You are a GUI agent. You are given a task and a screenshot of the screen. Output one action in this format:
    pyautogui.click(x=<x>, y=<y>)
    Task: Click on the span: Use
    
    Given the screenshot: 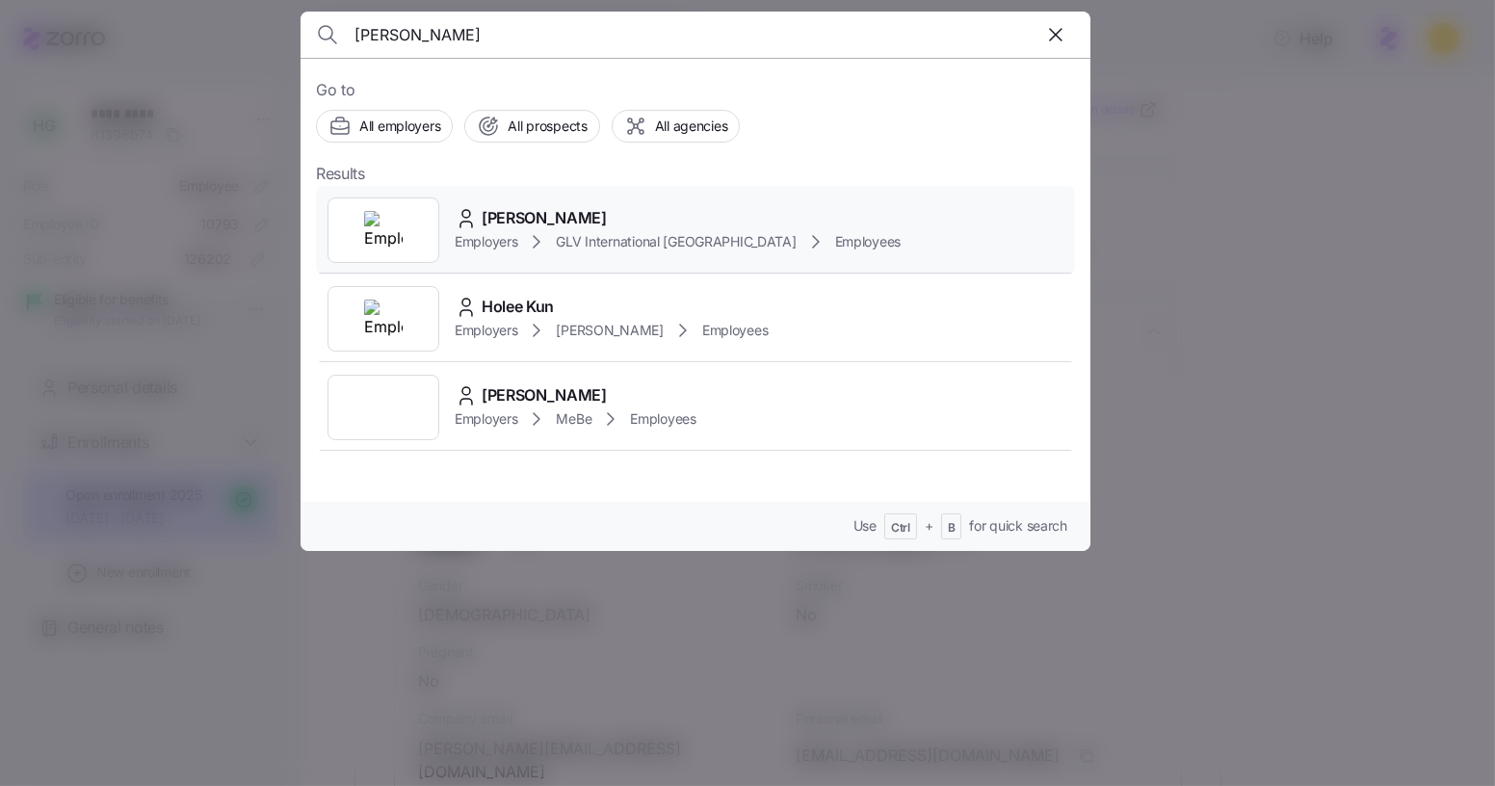 What is the action you would take?
    pyautogui.click(x=865, y=526)
    